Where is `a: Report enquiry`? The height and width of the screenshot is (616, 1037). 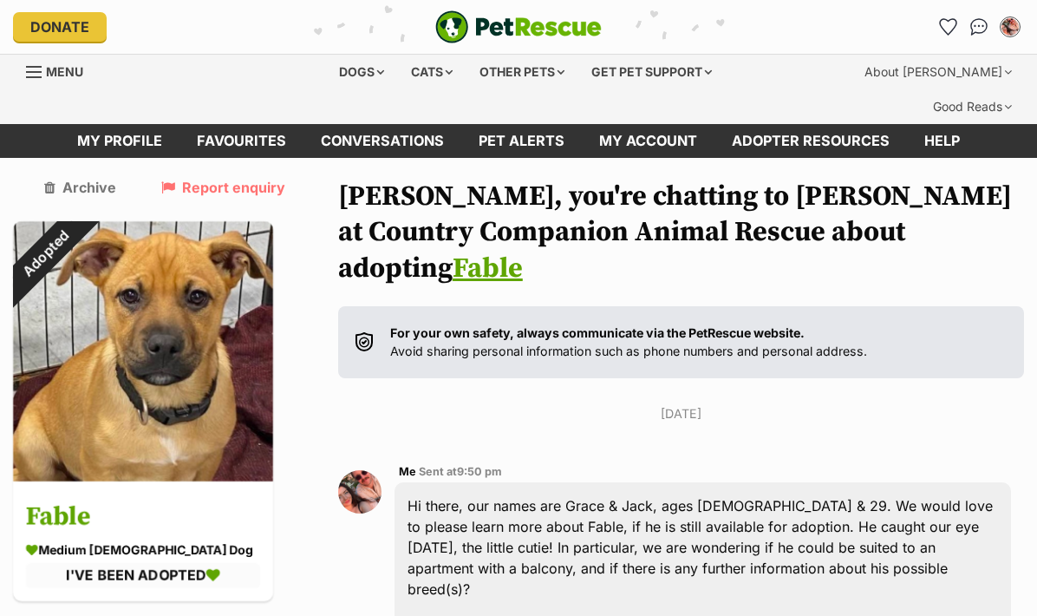 a: Report enquiry is located at coordinates (223, 187).